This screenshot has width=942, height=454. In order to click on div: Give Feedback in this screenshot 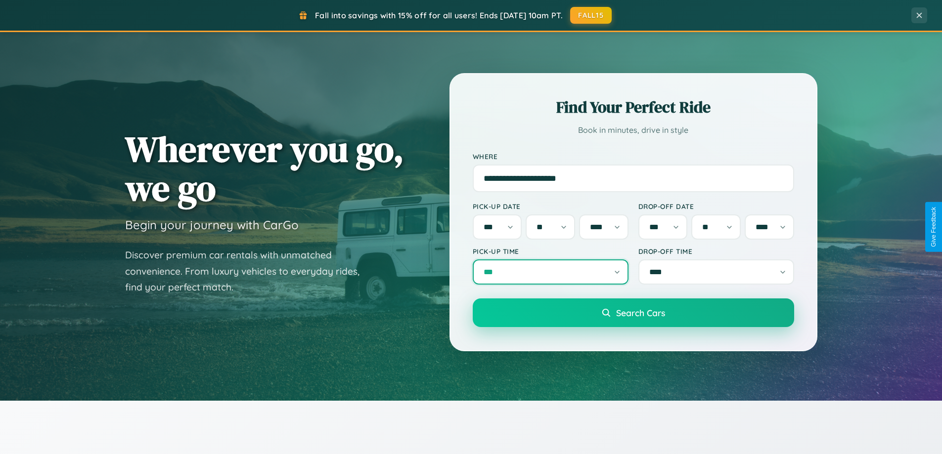, I will do `click(934, 227)`.